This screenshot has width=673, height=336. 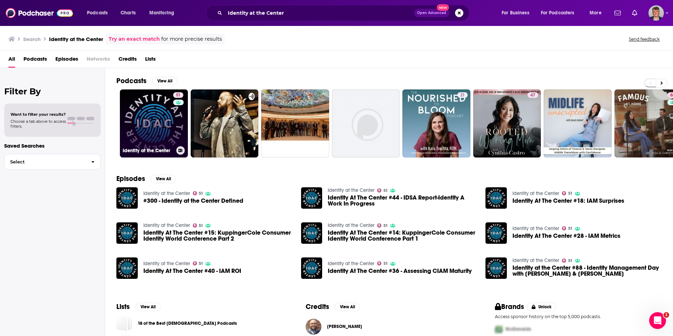 I want to click on a: Identity At The Center #15: KuppingerCole Consumer Identity World Conference Part 2, so click(x=218, y=236).